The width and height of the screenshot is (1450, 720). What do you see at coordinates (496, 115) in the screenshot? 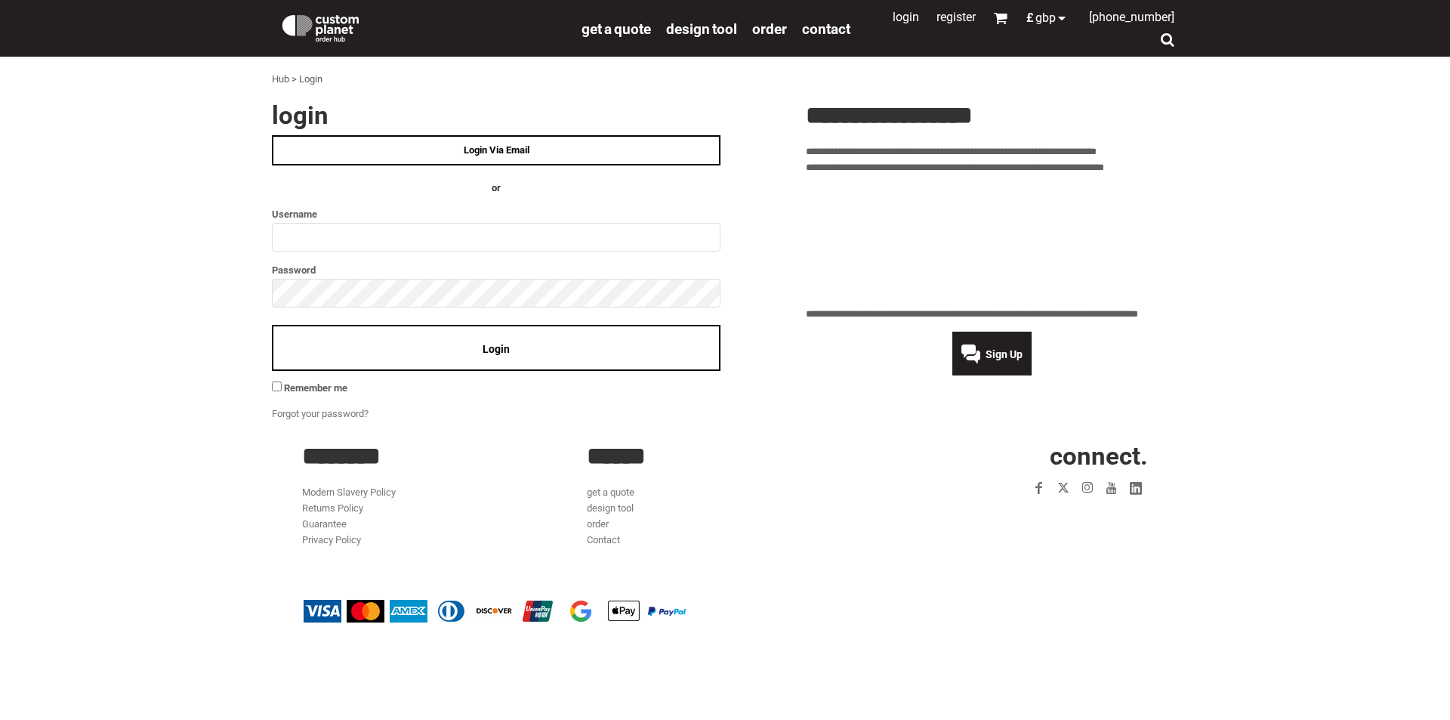
I see `h2: Login` at bounding box center [496, 115].